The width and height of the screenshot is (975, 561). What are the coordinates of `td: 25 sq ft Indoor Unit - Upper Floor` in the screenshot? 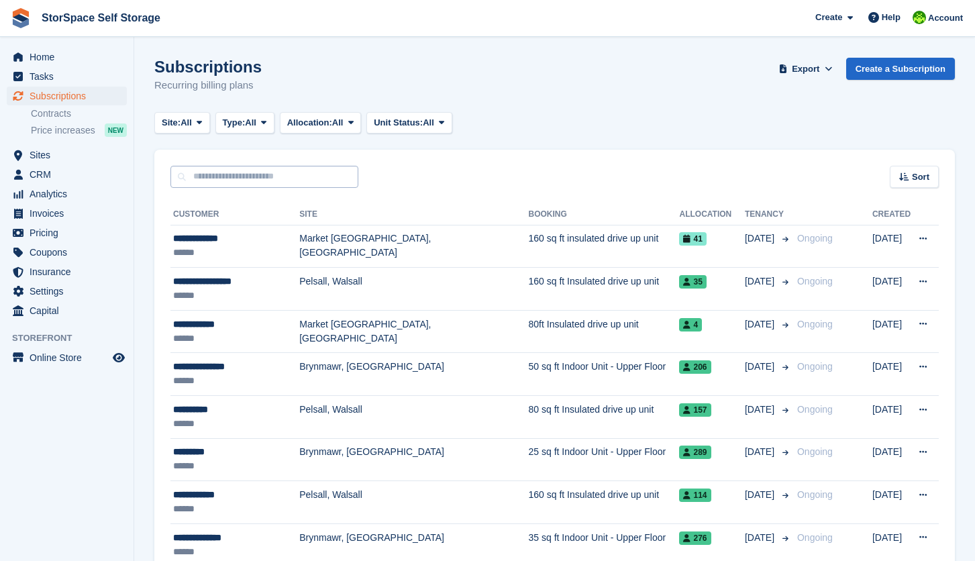 It's located at (604, 460).